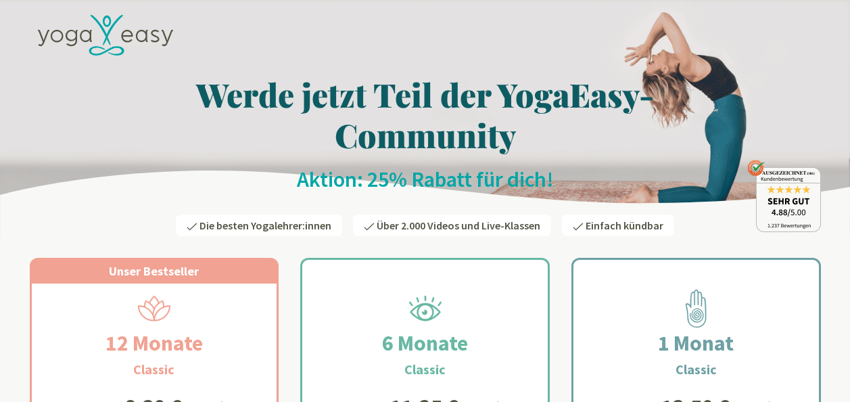 This screenshot has height=402, width=850. Describe the element at coordinates (154, 271) in the screenshot. I see `span: Unser Bestseller` at that location.